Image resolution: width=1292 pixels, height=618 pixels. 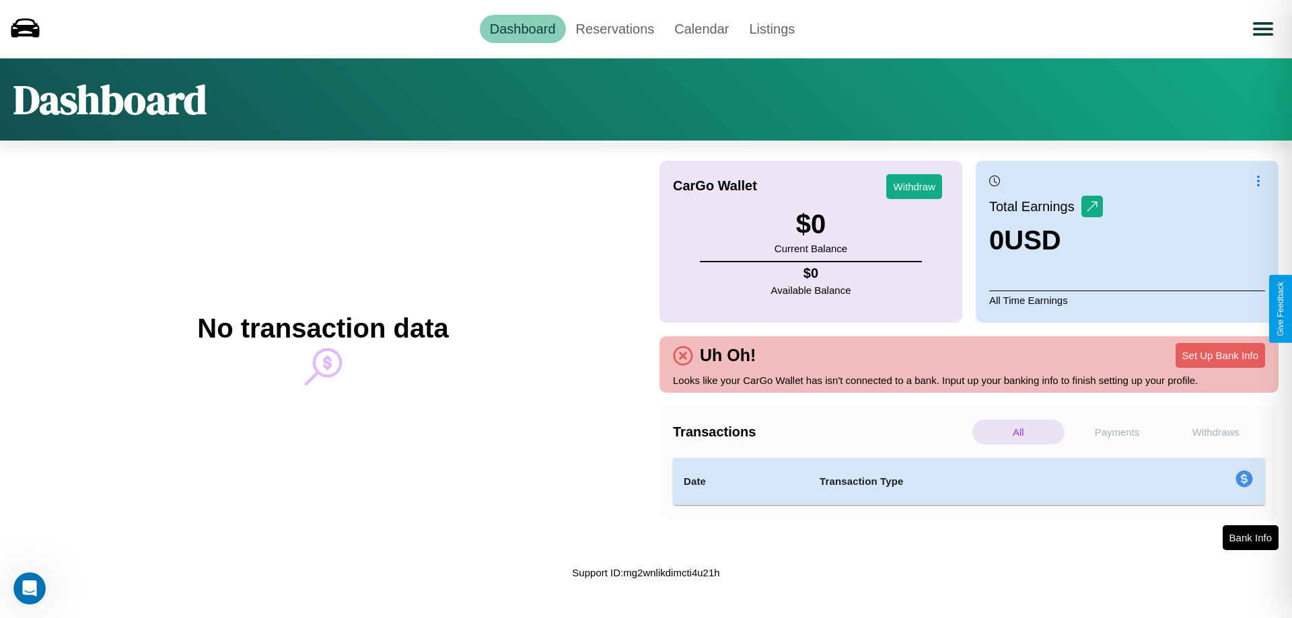 What do you see at coordinates (1220, 355) in the screenshot?
I see `button: Set Up Bank Info` at bounding box center [1220, 355].